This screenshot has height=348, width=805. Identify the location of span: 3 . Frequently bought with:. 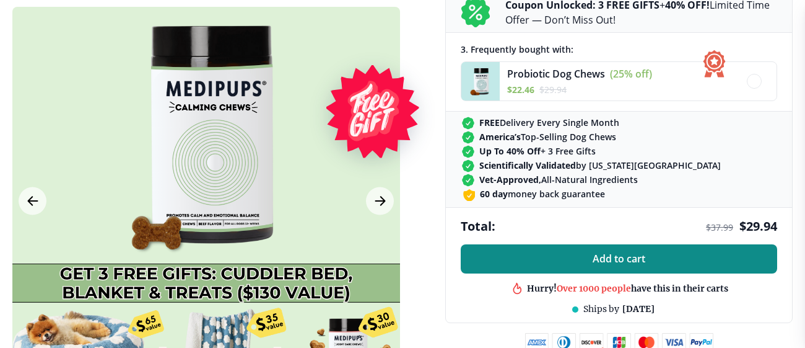
(517, 49).